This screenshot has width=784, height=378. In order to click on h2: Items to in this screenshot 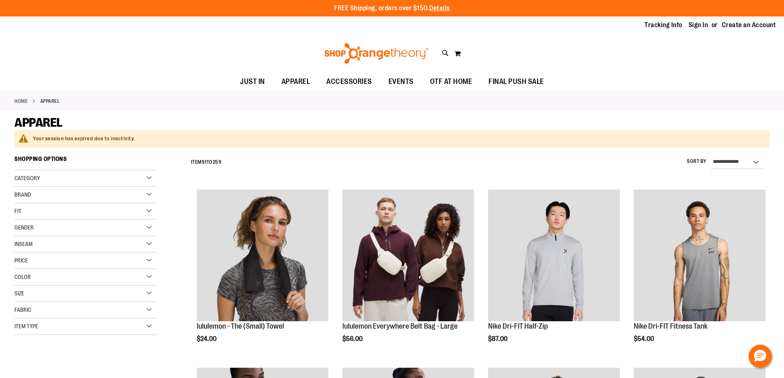, I will do `click(206, 162)`.